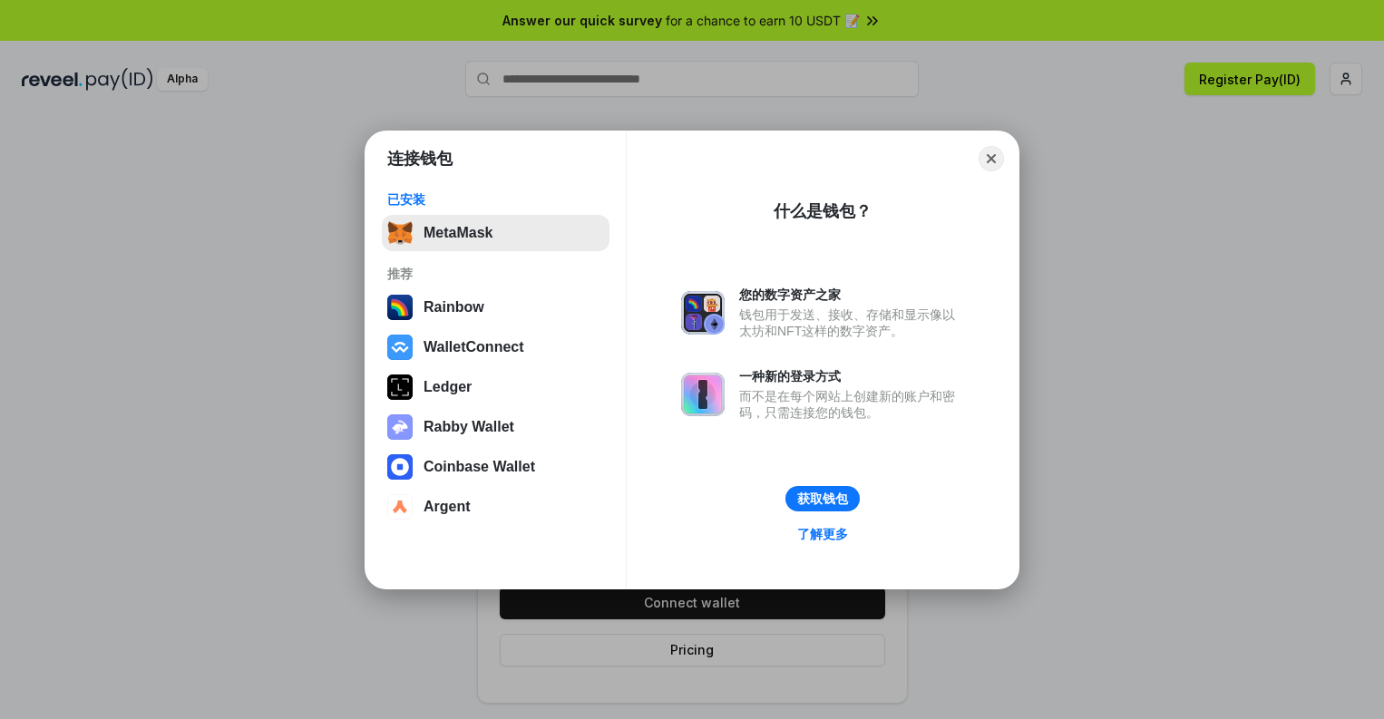 Image resolution: width=1384 pixels, height=719 pixels. I want to click on div: Rabby Wallet, so click(469, 427).